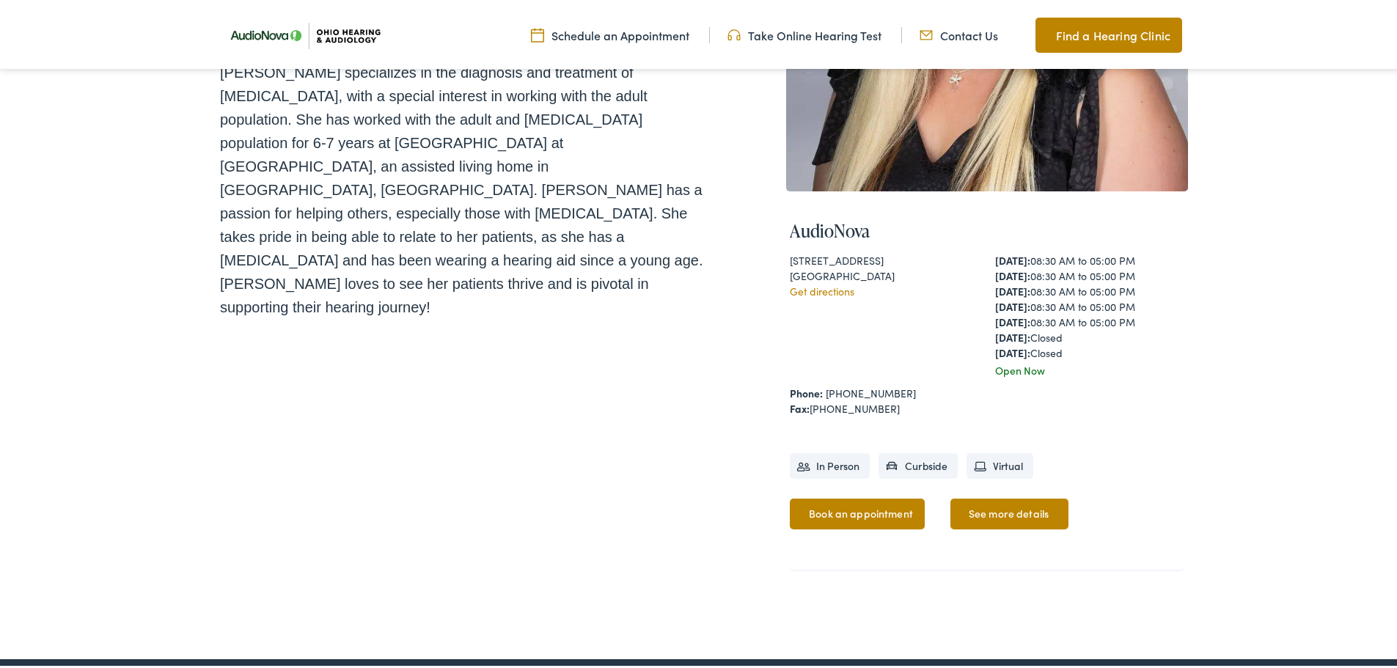  What do you see at coordinates (857, 511) in the screenshot?
I see `a: Book an appointment` at bounding box center [857, 511].